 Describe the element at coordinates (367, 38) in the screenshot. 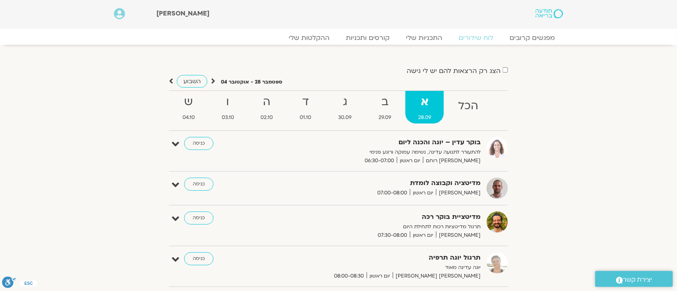

I see `a: קורסים ותכניות` at that location.